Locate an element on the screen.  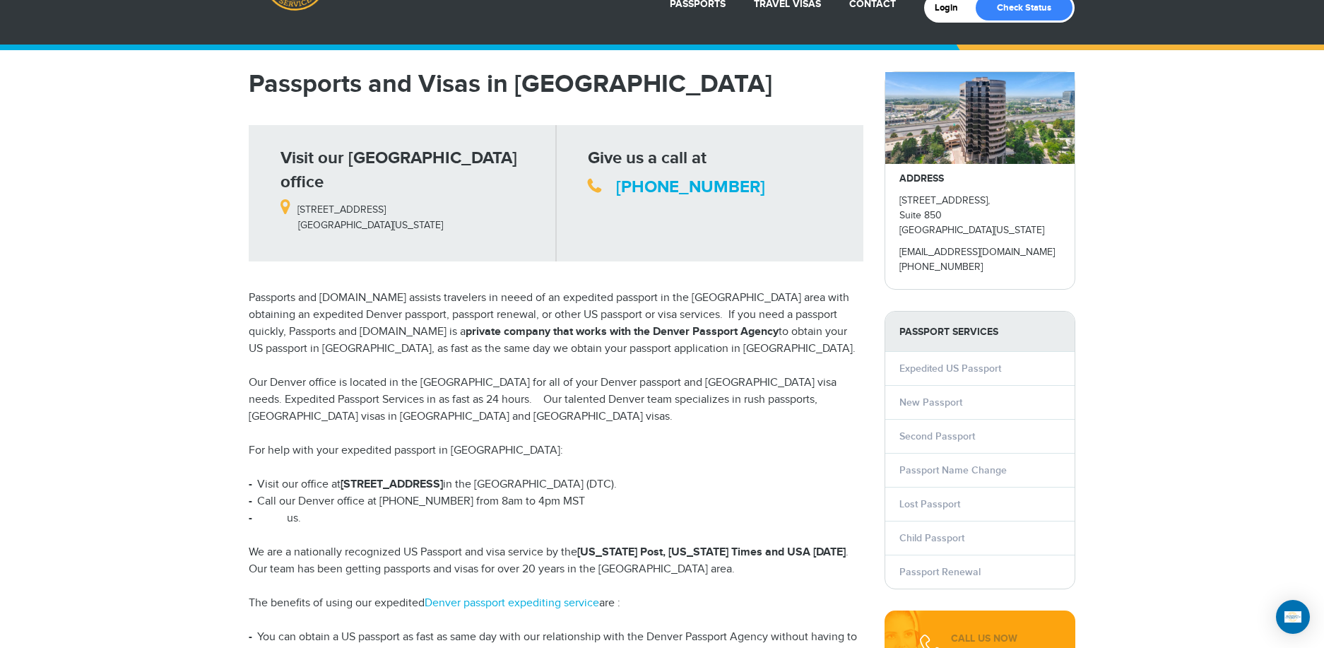
strong: ADDRESS is located at coordinates (921, 178).